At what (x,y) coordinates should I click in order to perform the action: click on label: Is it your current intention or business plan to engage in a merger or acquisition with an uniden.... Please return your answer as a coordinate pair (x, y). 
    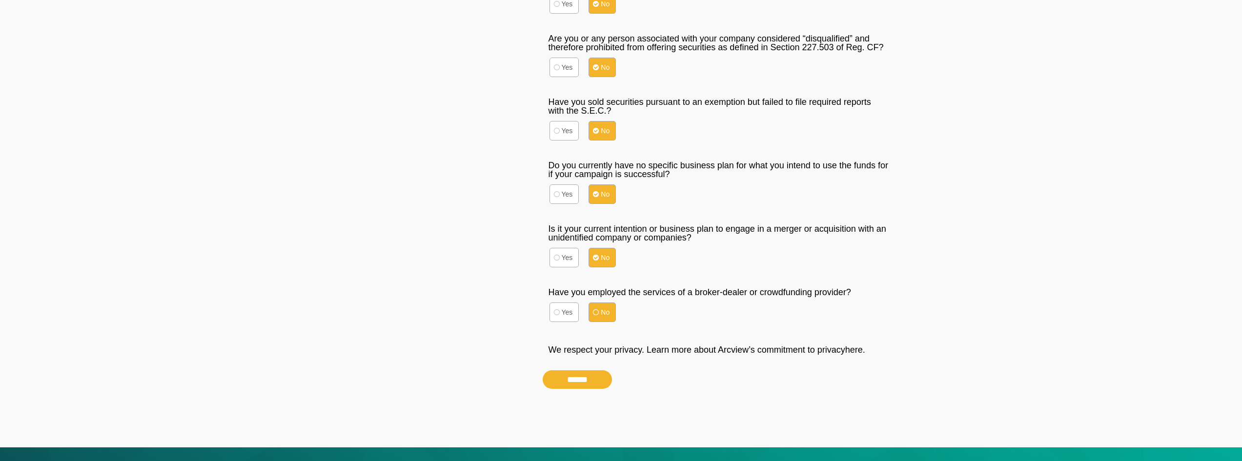
    Looking at the image, I should click on (718, 233).